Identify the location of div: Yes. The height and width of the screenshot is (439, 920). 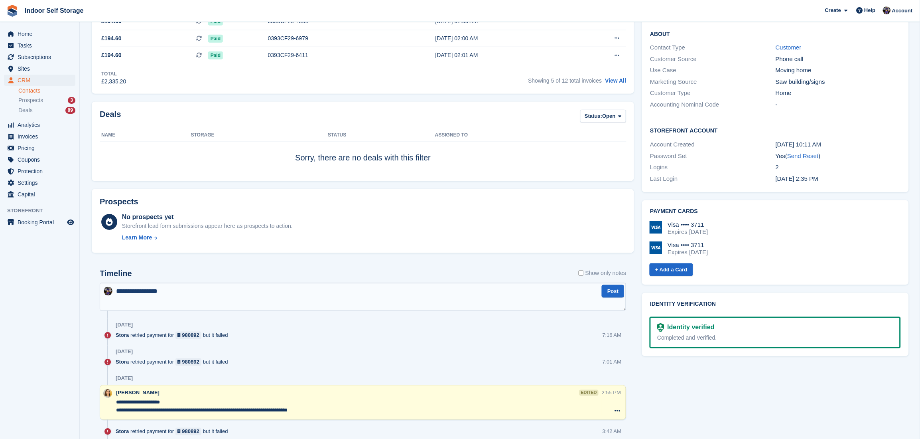
(838, 156).